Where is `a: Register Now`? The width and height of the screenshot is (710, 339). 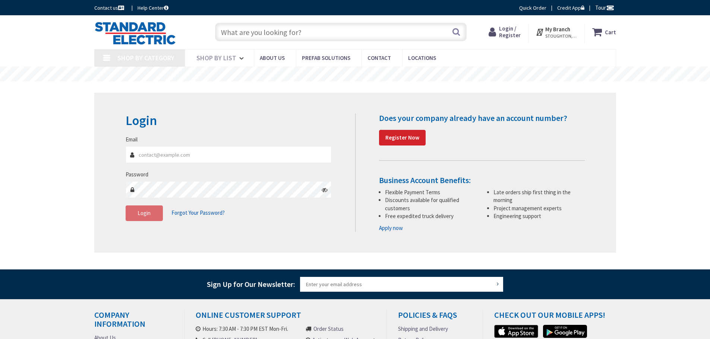
a: Register Now is located at coordinates (402, 138).